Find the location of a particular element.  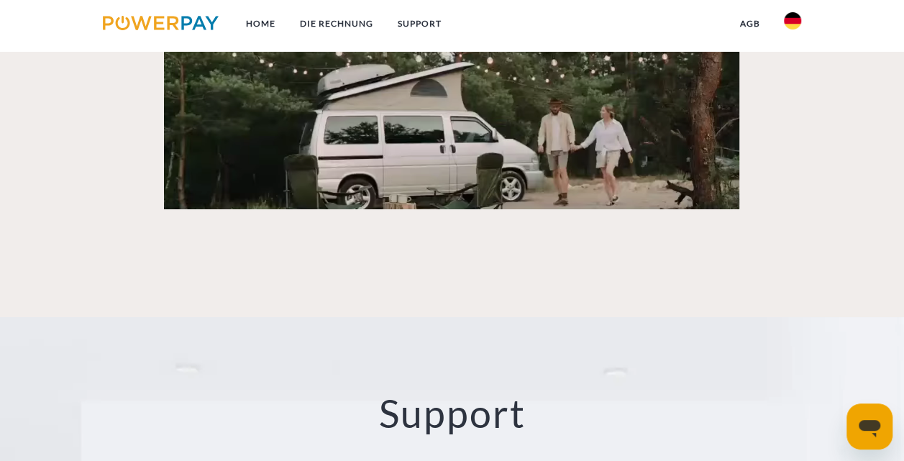

h2: Support is located at coordinates (452, 413).